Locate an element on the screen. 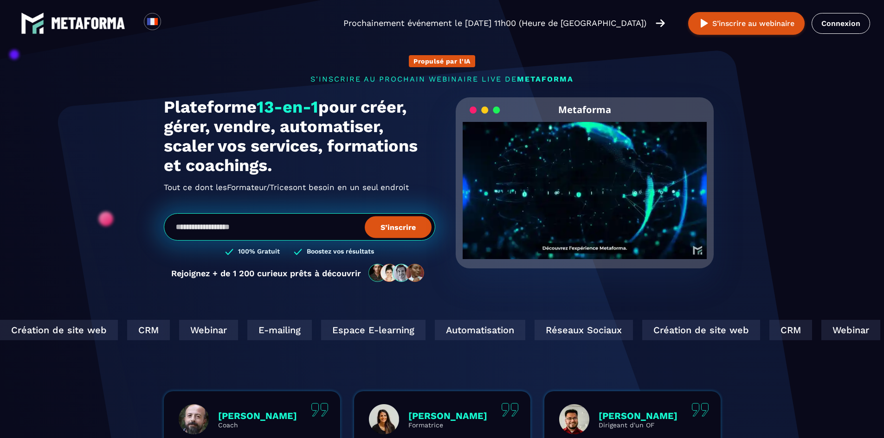  p: Formatrice is located at coordinates (448, 425).